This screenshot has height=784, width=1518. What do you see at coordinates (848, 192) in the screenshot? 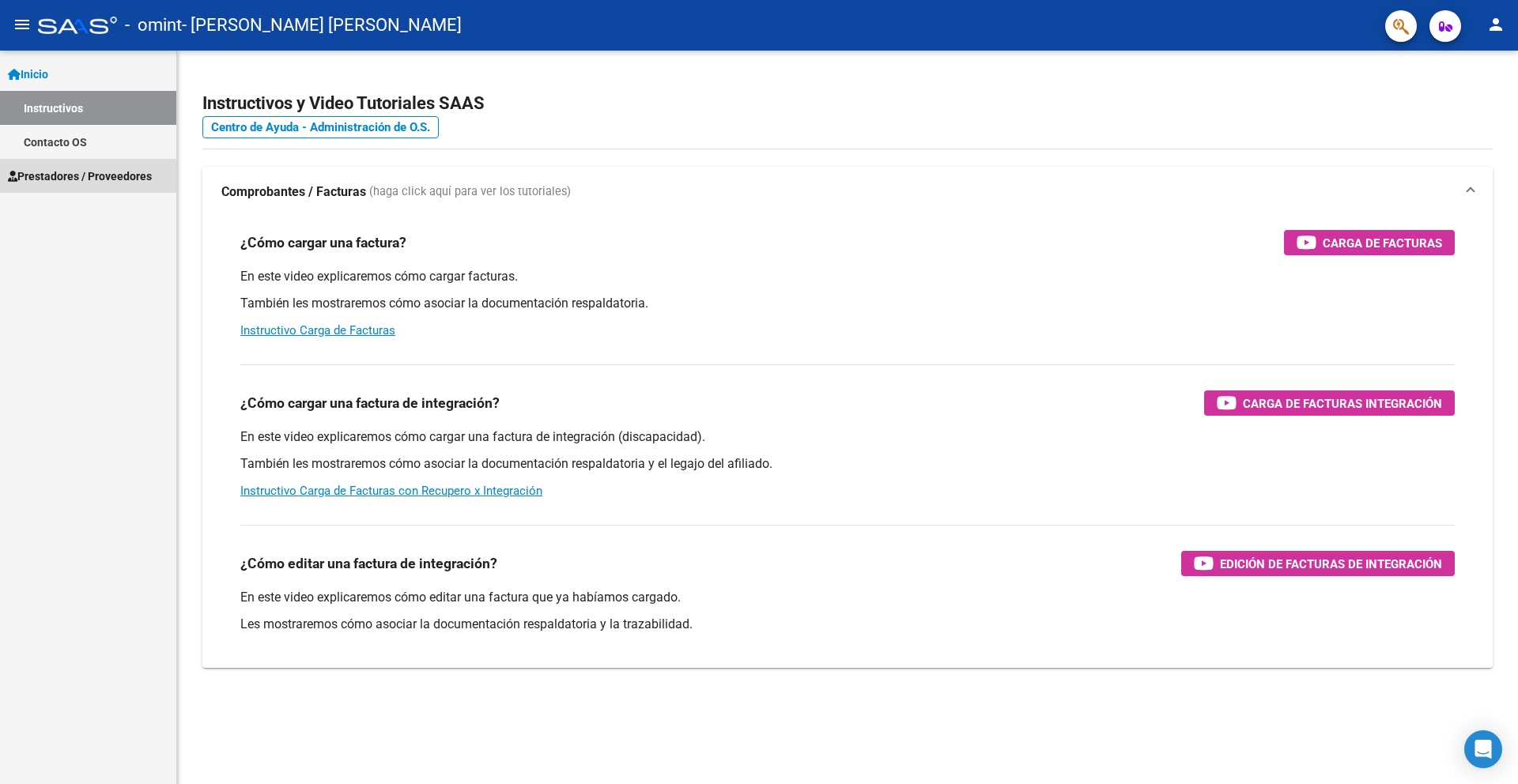
I see `mat-expansion-panel-header: Comprobantes / Facturas (haga click aquí para ver los tutoriales)` at bounding box center [848, 192].